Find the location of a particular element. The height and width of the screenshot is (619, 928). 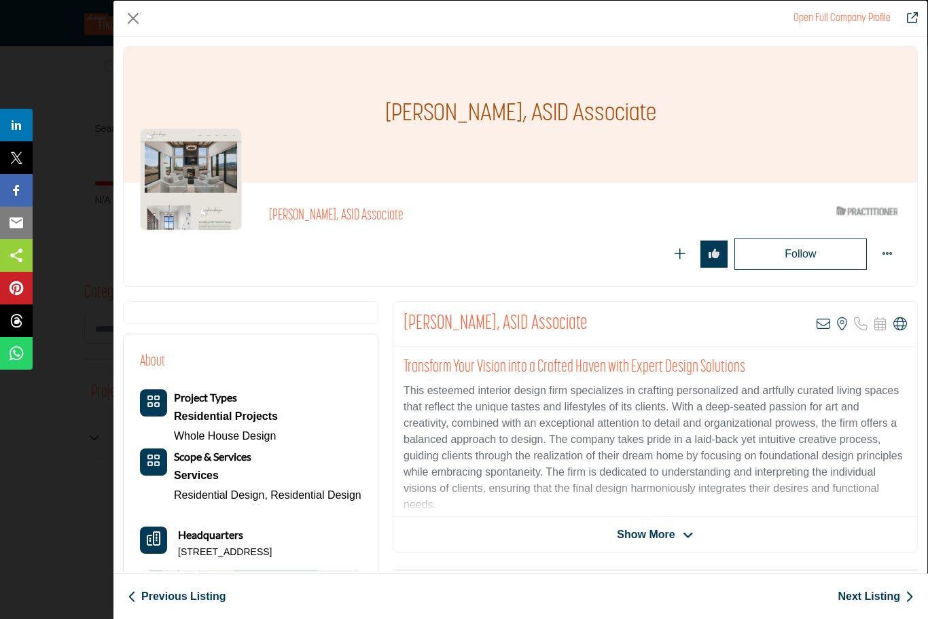

h2: Amy Nelson, ASID Associate is located at coordinates (495, 324).